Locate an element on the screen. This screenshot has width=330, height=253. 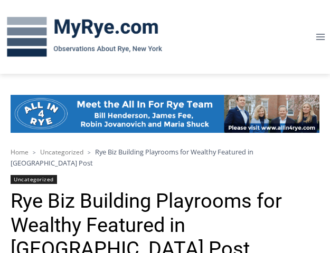
img: All in for Rye is located at coordinates (165, 114).